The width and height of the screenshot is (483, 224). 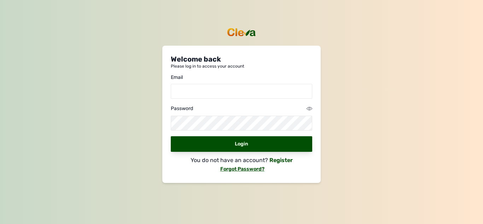 What do you see at coordinates (242, 59) in the screenshot?
I see `p: Welcome back` at bounding box center [242, 59].